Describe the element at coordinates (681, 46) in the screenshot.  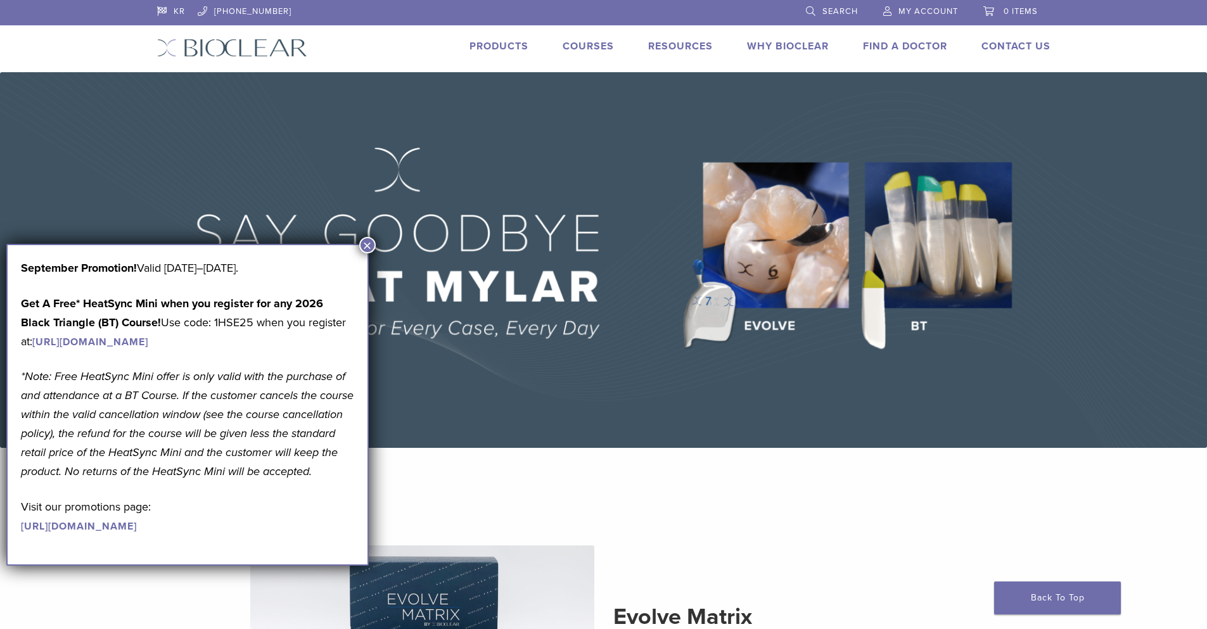
I see `a: Resources` at that location.